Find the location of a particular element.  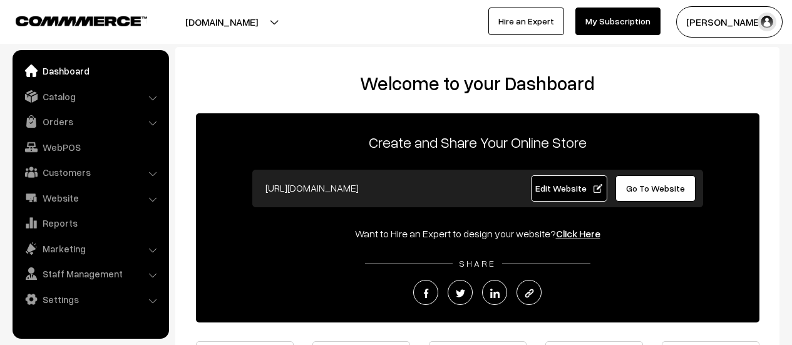

a: Marketing is located at coordinates (90, 248).